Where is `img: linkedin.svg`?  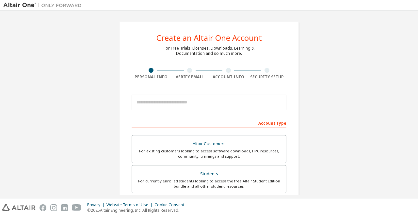 img: linkedin.svg is located at coordinates (64, 207).